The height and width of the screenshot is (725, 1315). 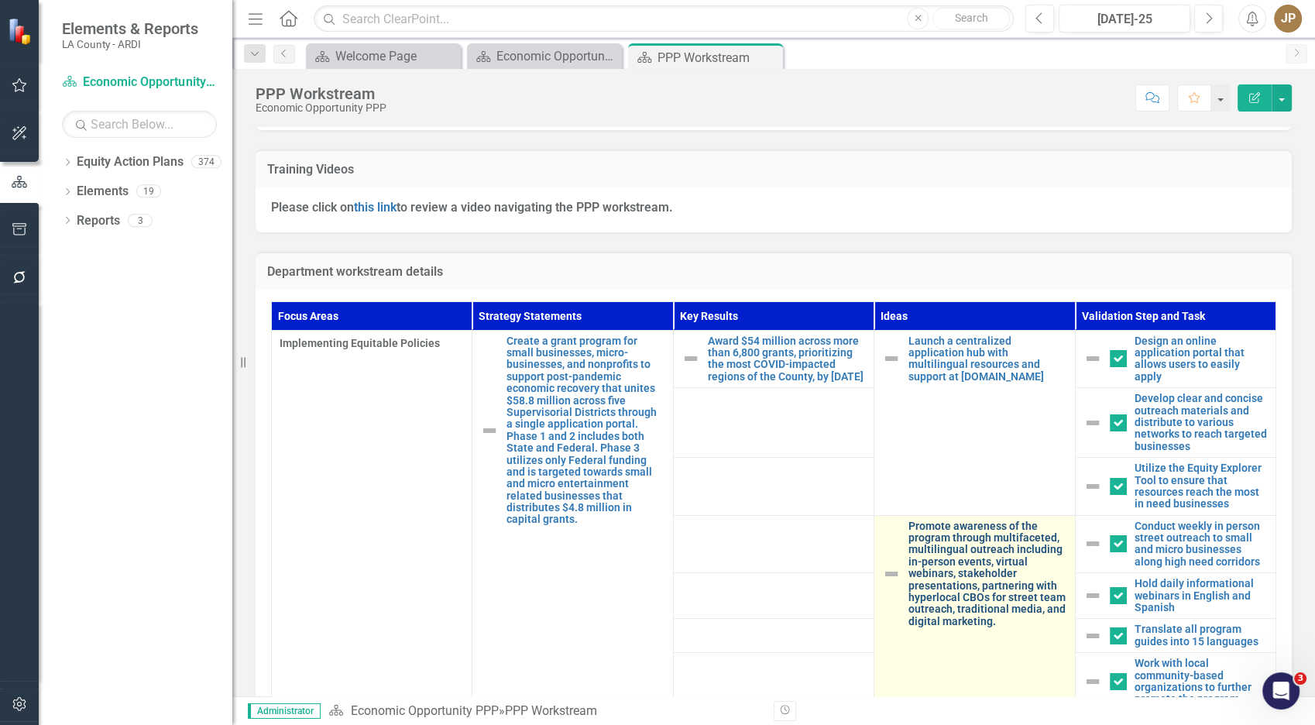 I want to click on a: Translate all program guides into 15 languages, so click(x=1201, y=635).